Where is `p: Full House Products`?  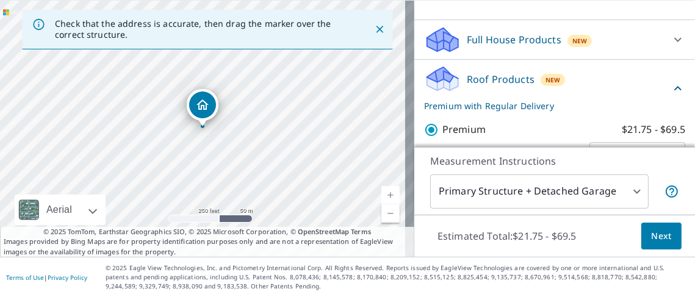
p: Full House Products is located at coordinates (514, 40).